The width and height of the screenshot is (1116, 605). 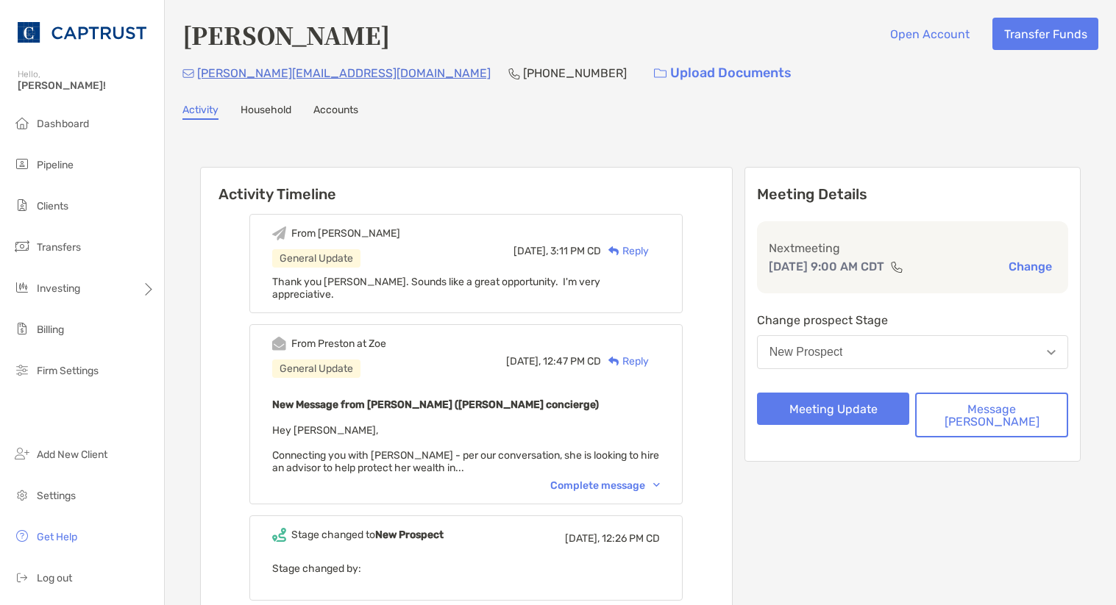 I want to click on img: billing icon, so click(x=22, y=329).